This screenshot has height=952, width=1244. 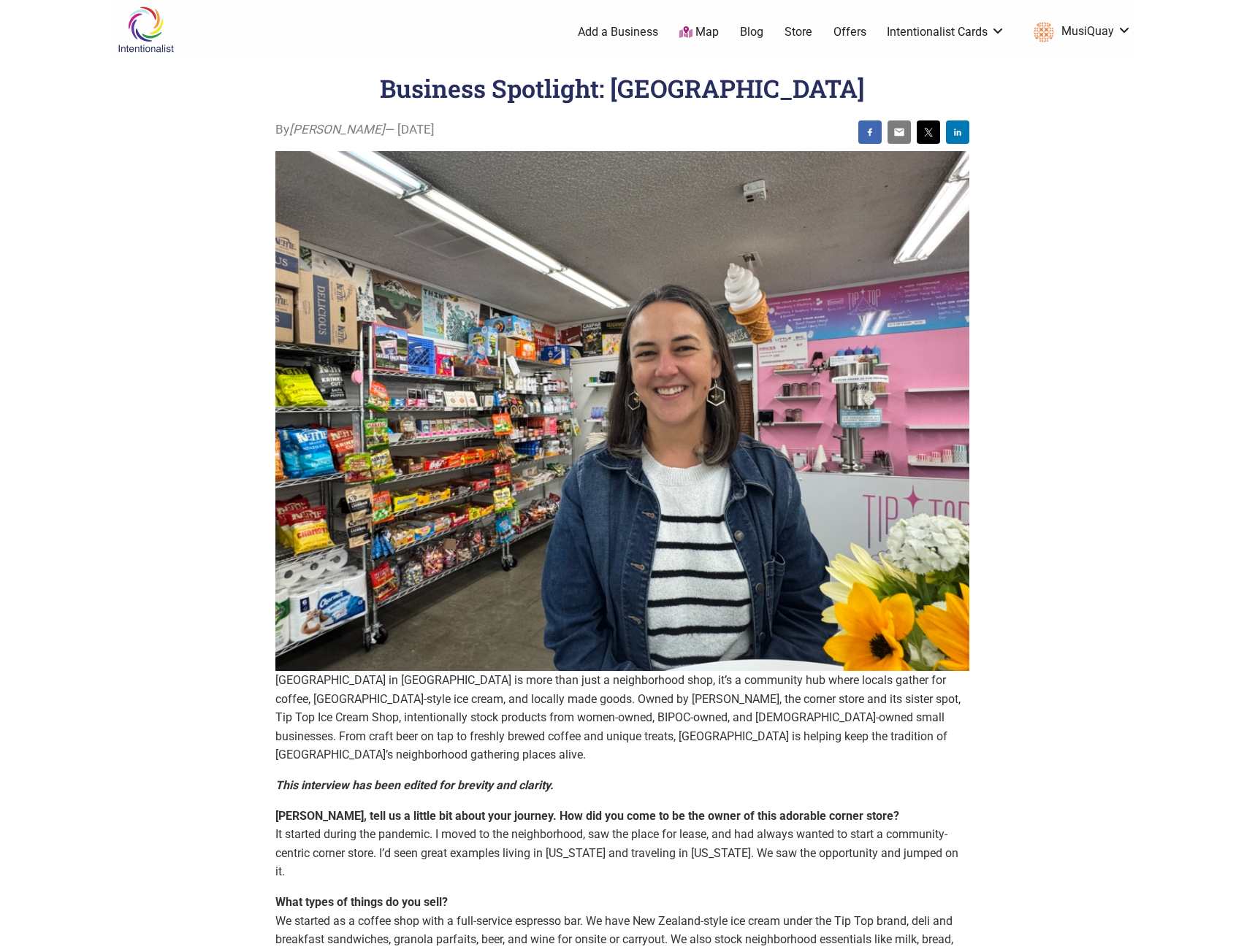 What do you see at coordinates (622, 844) in the screenshot?
I see `p: It started during the pandemic. I moved to the neighborhood, saw the place for lease, and had alw...` at bounding box center [622, 844].